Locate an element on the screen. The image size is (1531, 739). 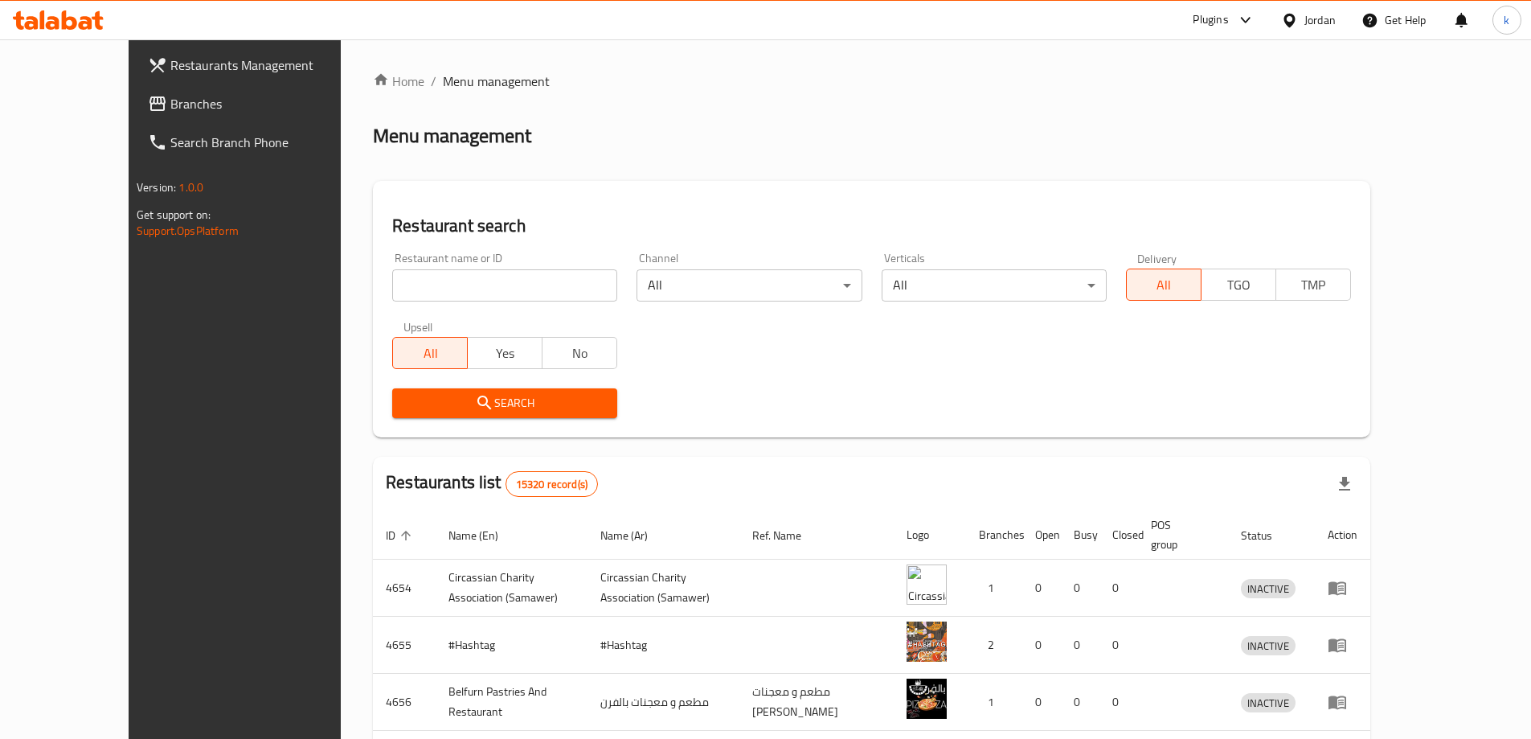
td: مطعم و معجنات بالفرن is located at coordinates (663, 702).